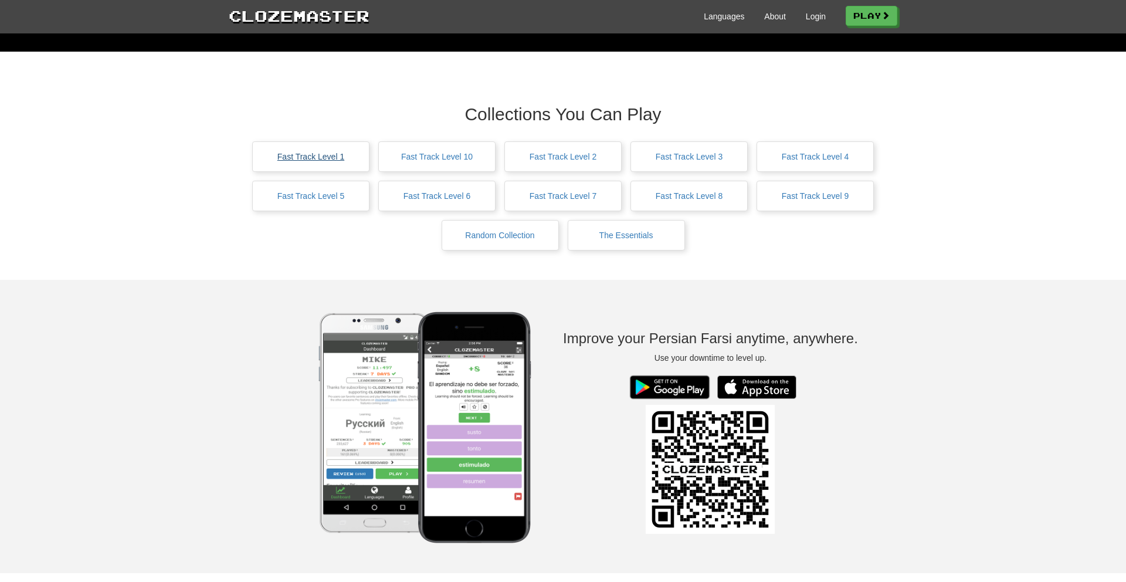  Describe the element at coordinates (299, 15) in the screenshot. I see `a: Clozemaster` at that location.